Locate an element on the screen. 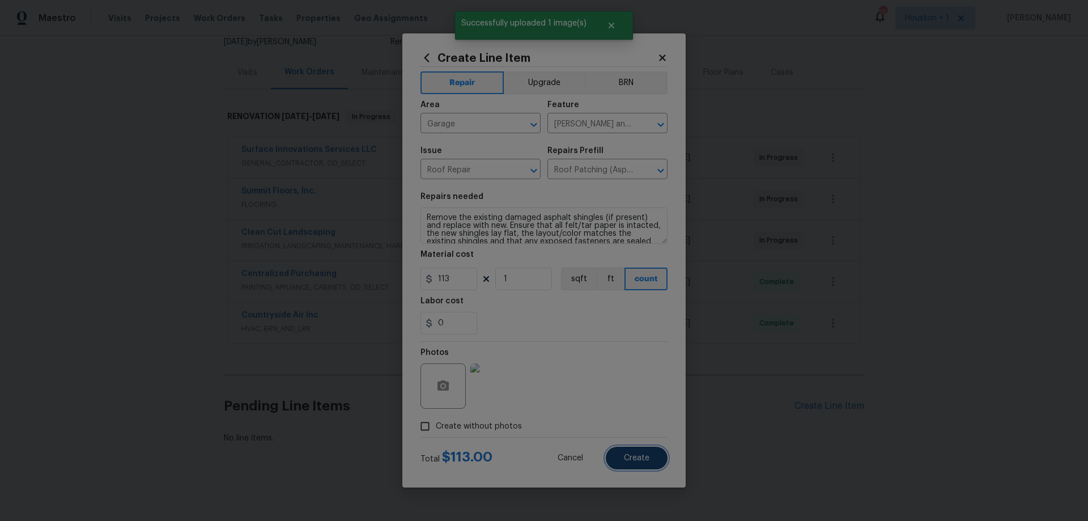 The width and height of the screenshot is (1088, 521). h2: Create Line Item is located at coordinates (539, 58).